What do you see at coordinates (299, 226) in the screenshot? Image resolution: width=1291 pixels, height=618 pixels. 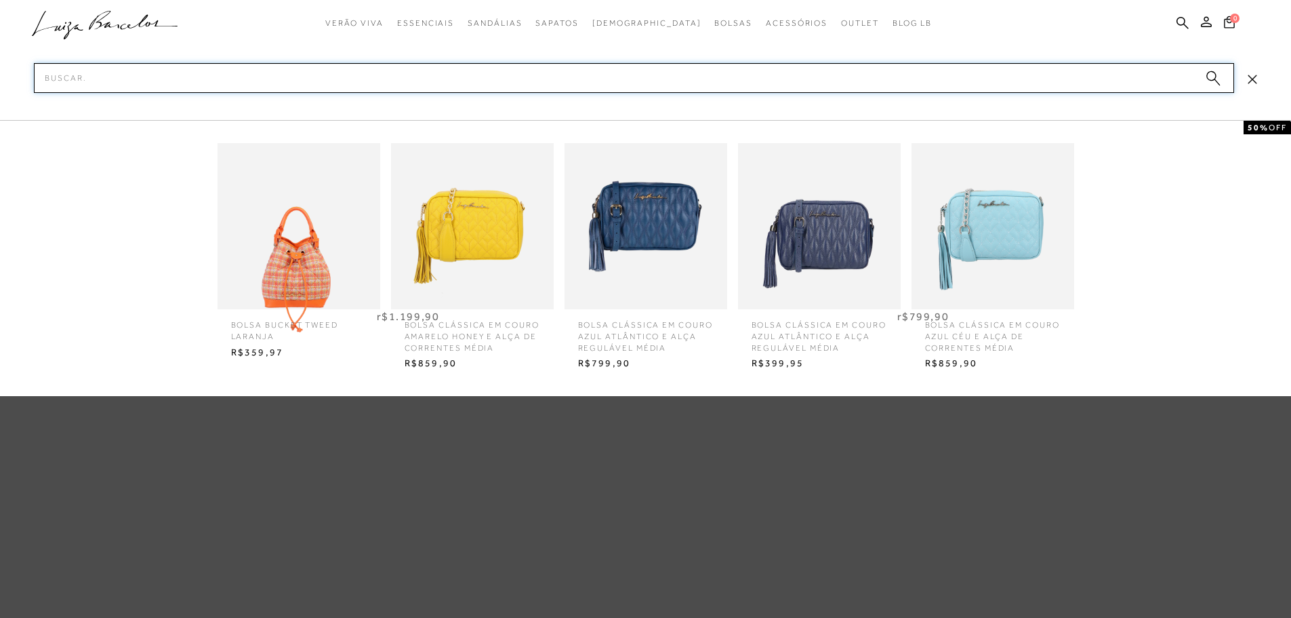 I see `img: Bolsa bucket tweed laranja` at bounding box center [299, 226].